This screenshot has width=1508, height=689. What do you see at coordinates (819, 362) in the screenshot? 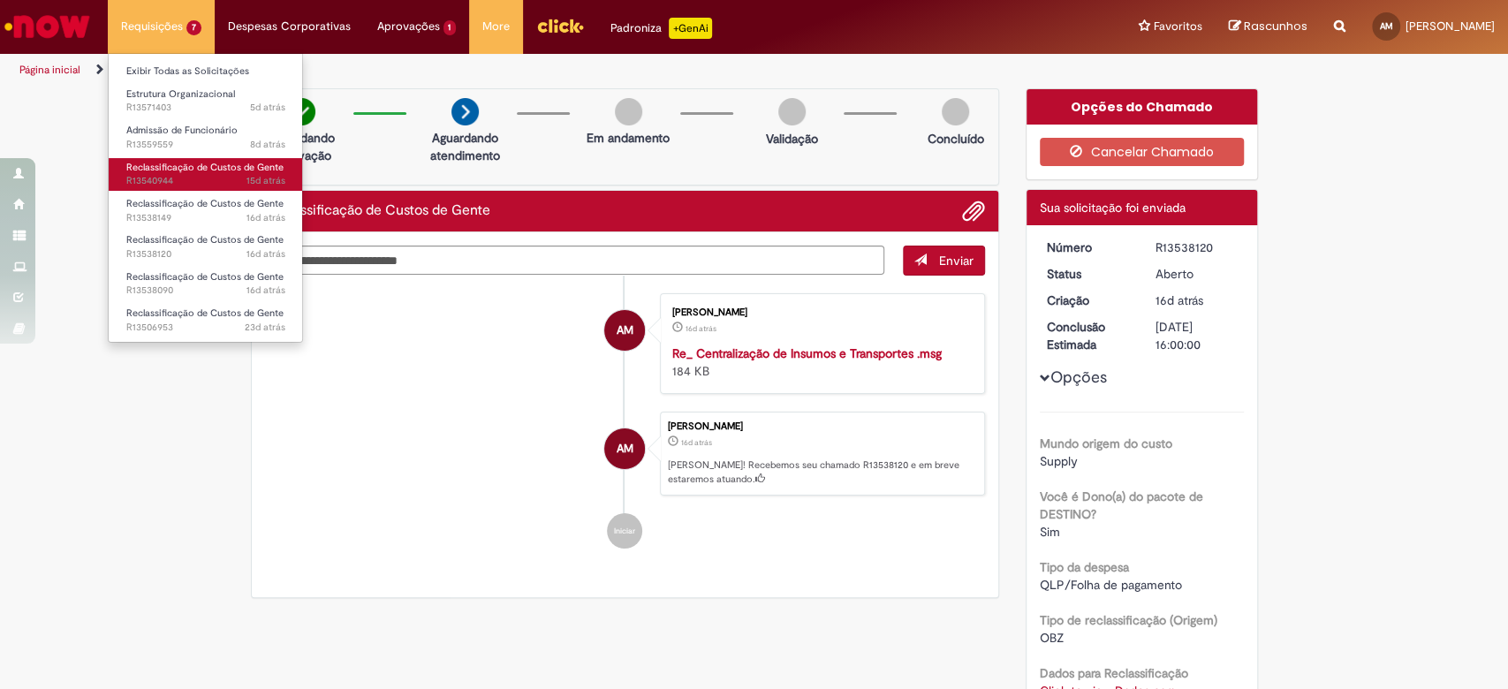
I see `div: 184 KB` at bounding box center [819, 362].